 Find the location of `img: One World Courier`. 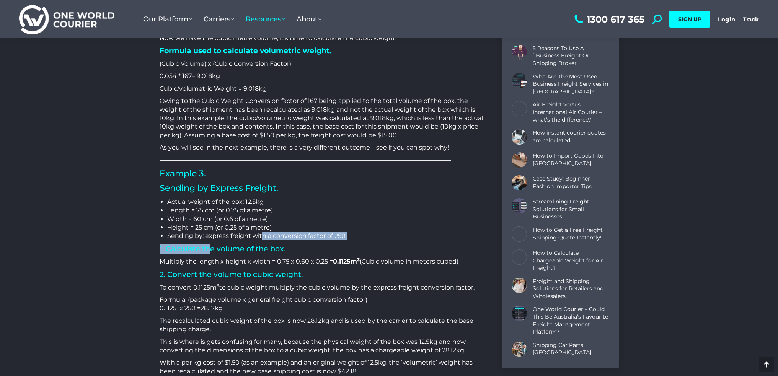

img: One World Courier is located at coordinates (67, 19).